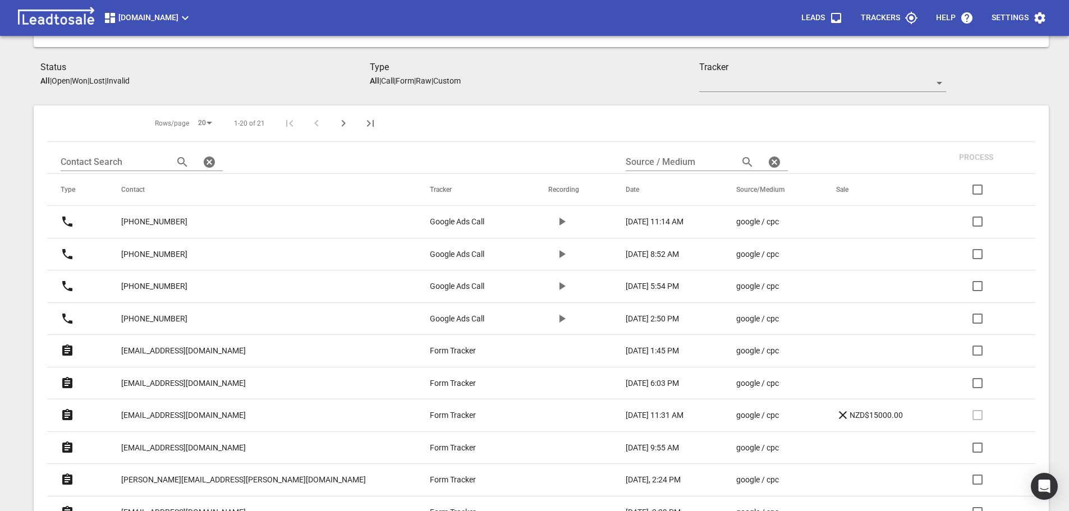  I want to click on p: Leads, so click(813, 18).